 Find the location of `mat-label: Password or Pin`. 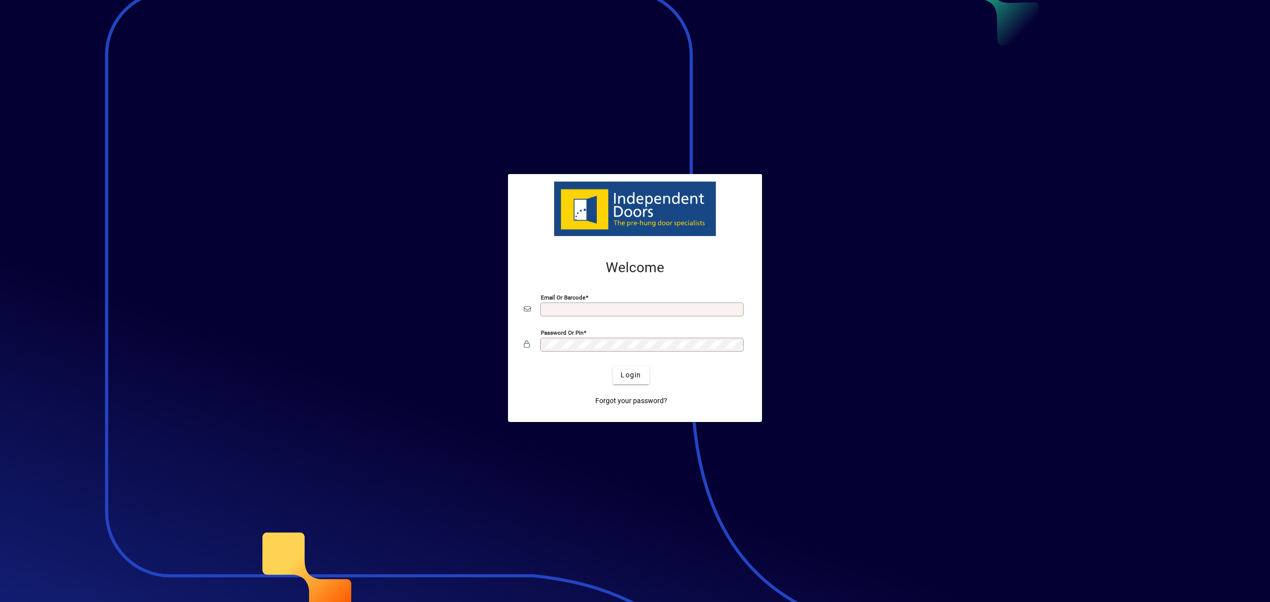

mat-label: Password or Pin is located at coordinates (562, 332).